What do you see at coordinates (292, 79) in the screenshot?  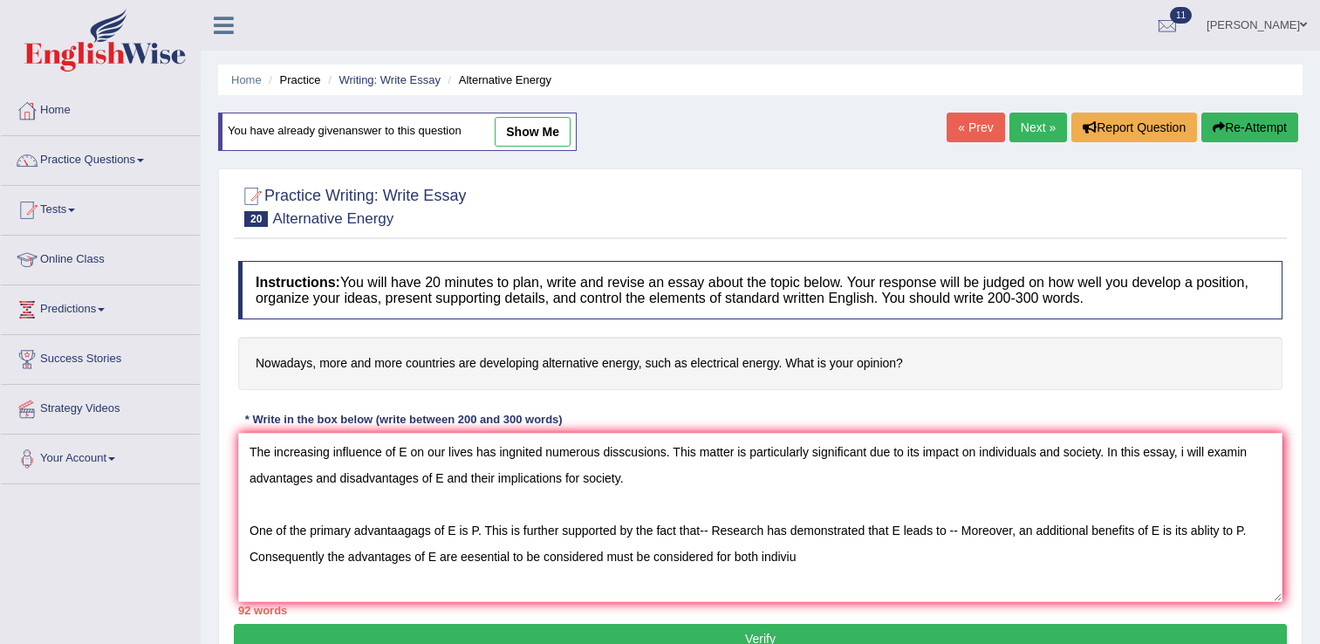 I see `li: Practice` at bounding box center [292, 79].